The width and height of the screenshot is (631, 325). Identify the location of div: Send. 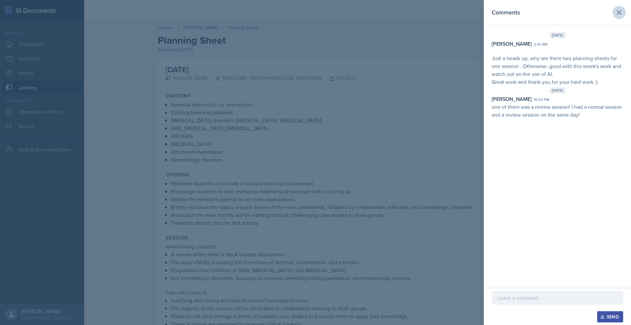
(610, 317).